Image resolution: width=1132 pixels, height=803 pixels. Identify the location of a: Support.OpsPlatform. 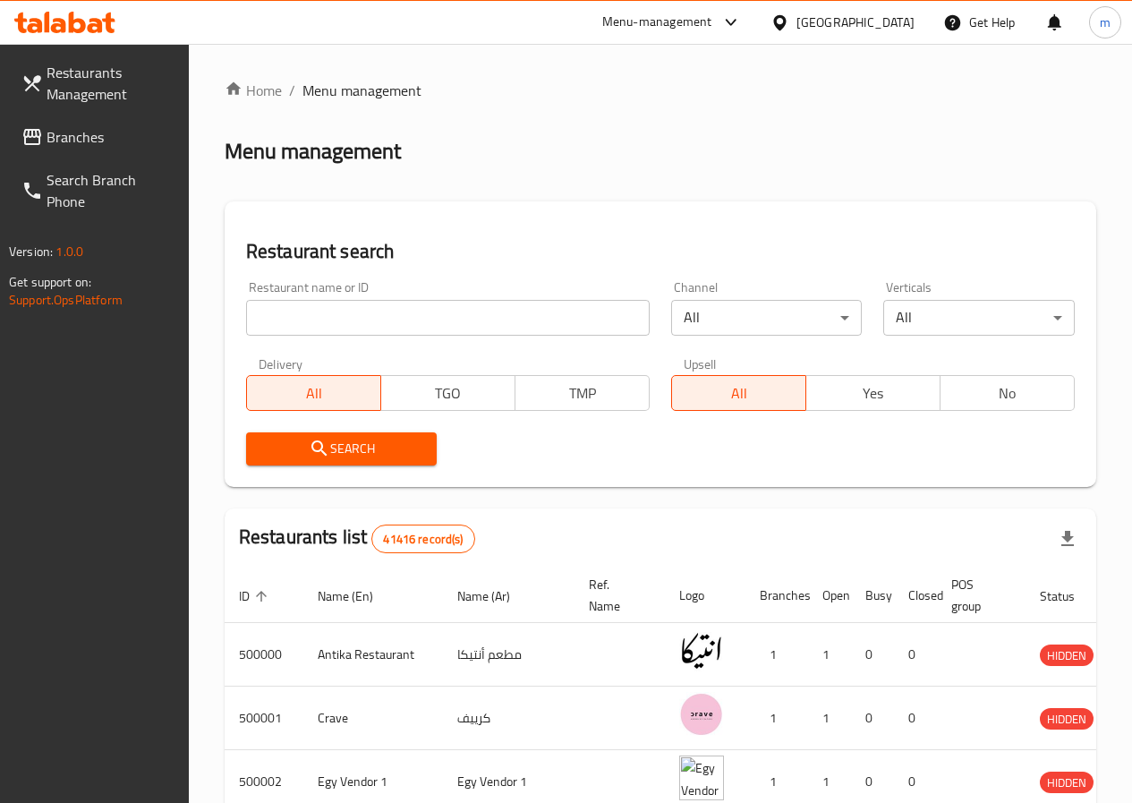
(65, 300).